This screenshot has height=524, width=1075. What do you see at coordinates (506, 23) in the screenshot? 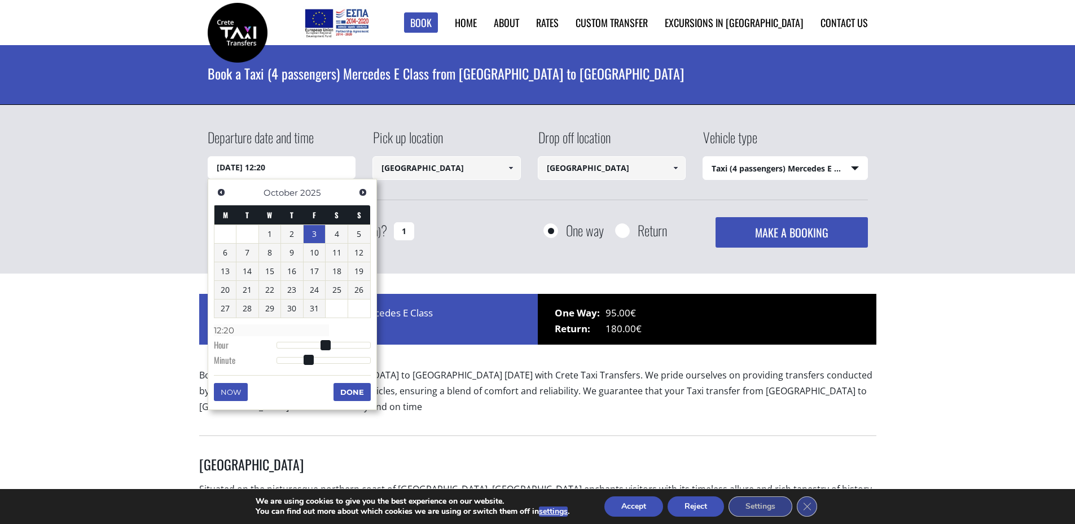
I see `a: About` at bounding box center [506, 23].